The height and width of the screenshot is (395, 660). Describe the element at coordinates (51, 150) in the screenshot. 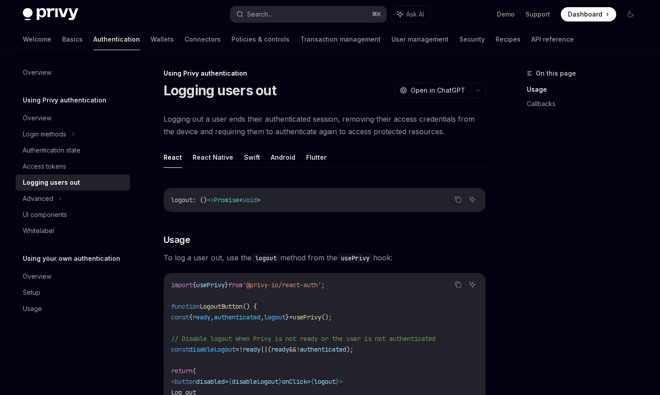

I see `div: Authentication state` at that location.